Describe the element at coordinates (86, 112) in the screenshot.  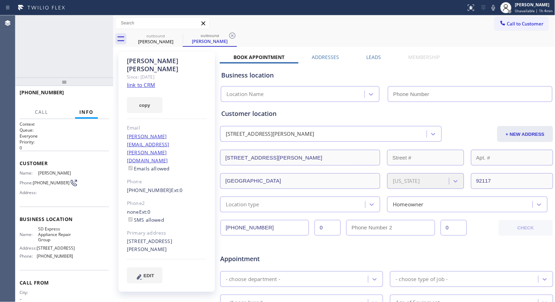
I see `button: Info` at that location.